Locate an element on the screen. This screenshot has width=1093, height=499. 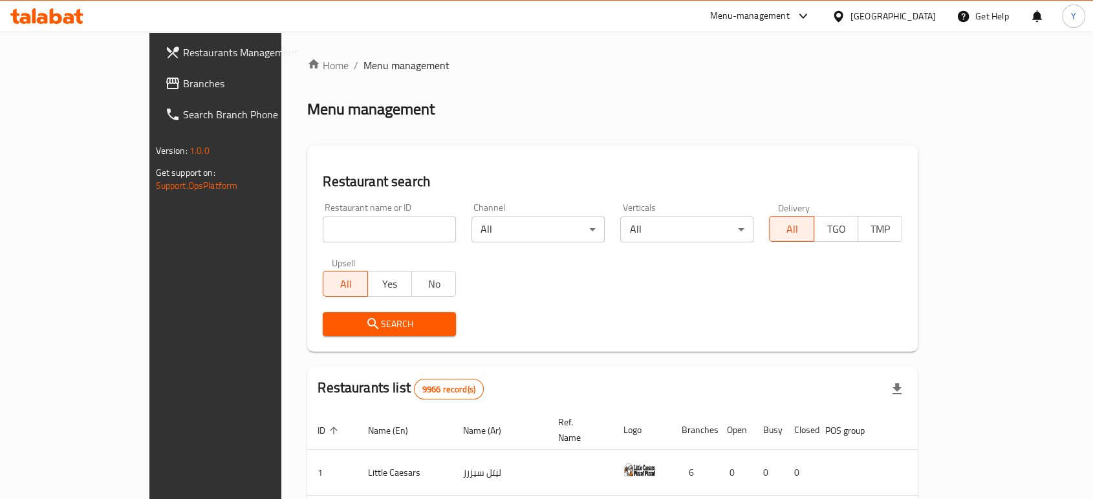
span: Ref. Name is located at coordinates (578, 430).